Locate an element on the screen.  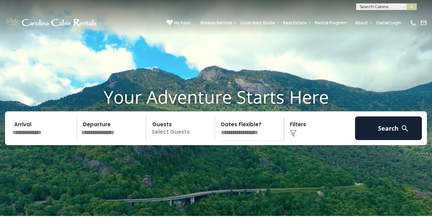
a: Owner Login is located at coordinates (389, 23).